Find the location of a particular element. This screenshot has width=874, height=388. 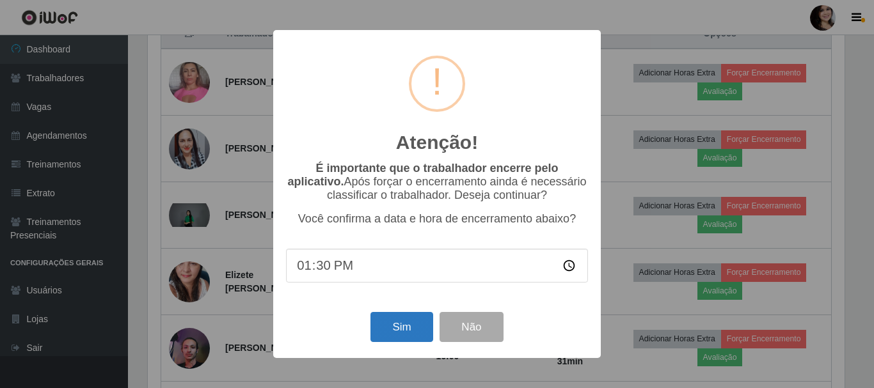

p: Você confirma a data e hora de encerramento abaixo? is located at coordinates (437, 219).